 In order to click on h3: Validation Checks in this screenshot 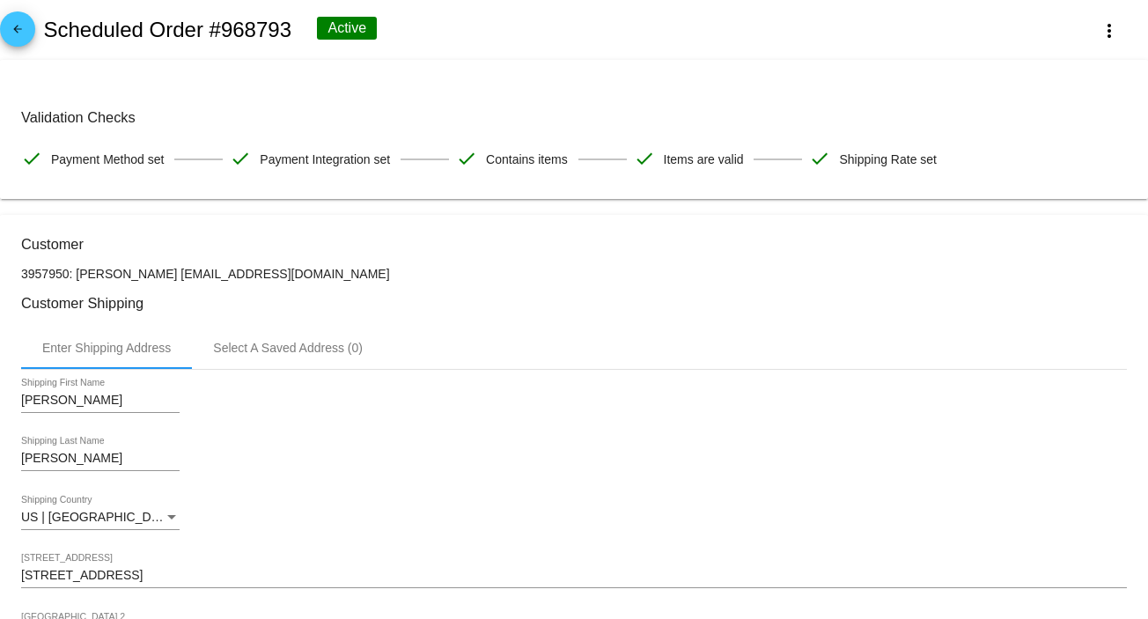, I will do `click(574, 117)`.